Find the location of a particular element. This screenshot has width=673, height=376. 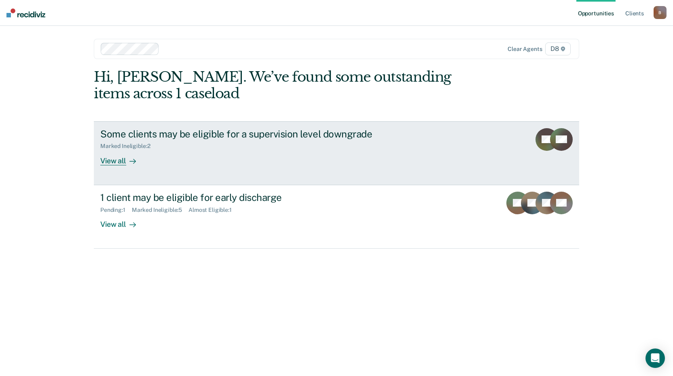

div: Open Intercom Messenger is located at coordinates (655, 358).